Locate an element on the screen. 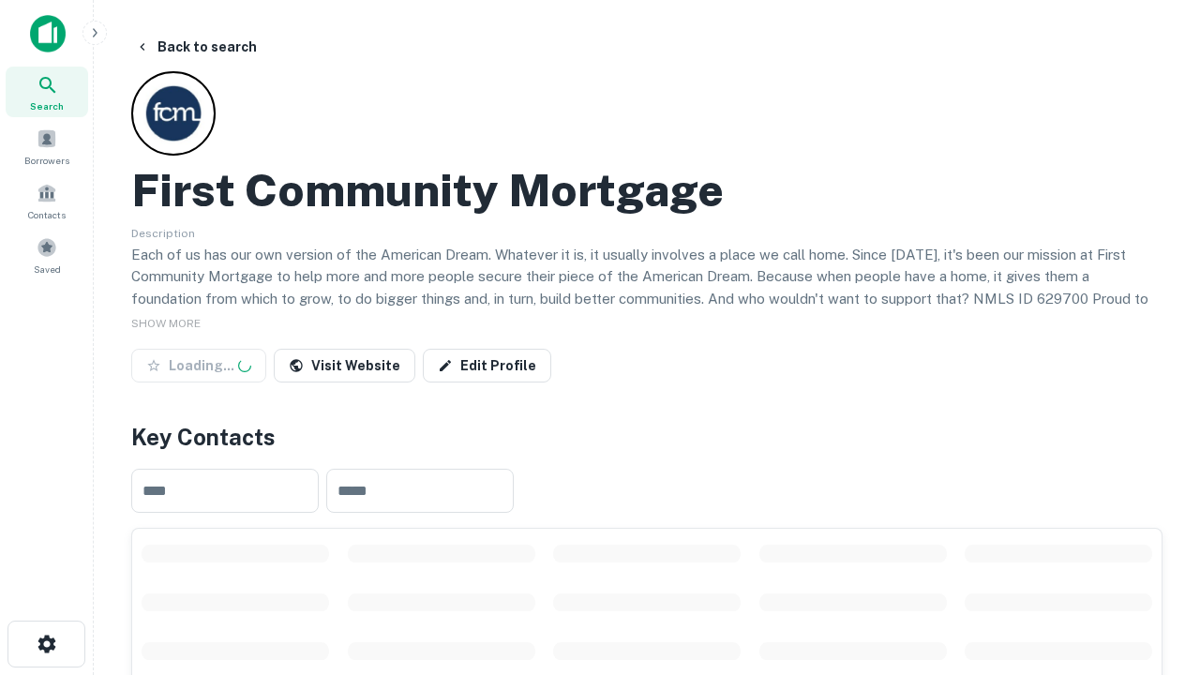  a: Search is located at coordinates (47, 92).